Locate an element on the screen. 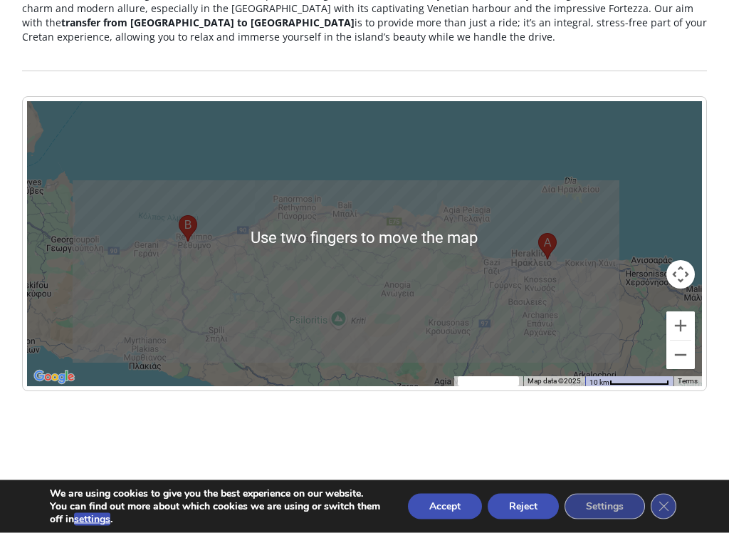 This screenshot has height=533, width=729. button: Map camera controls is located at coordinates (681, 275).